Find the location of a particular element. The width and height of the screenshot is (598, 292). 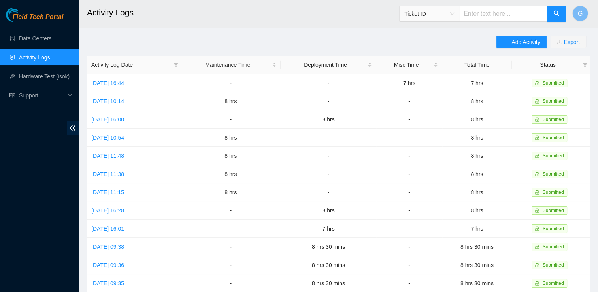

span: Ticket ID is located at coordinates (429, 14).